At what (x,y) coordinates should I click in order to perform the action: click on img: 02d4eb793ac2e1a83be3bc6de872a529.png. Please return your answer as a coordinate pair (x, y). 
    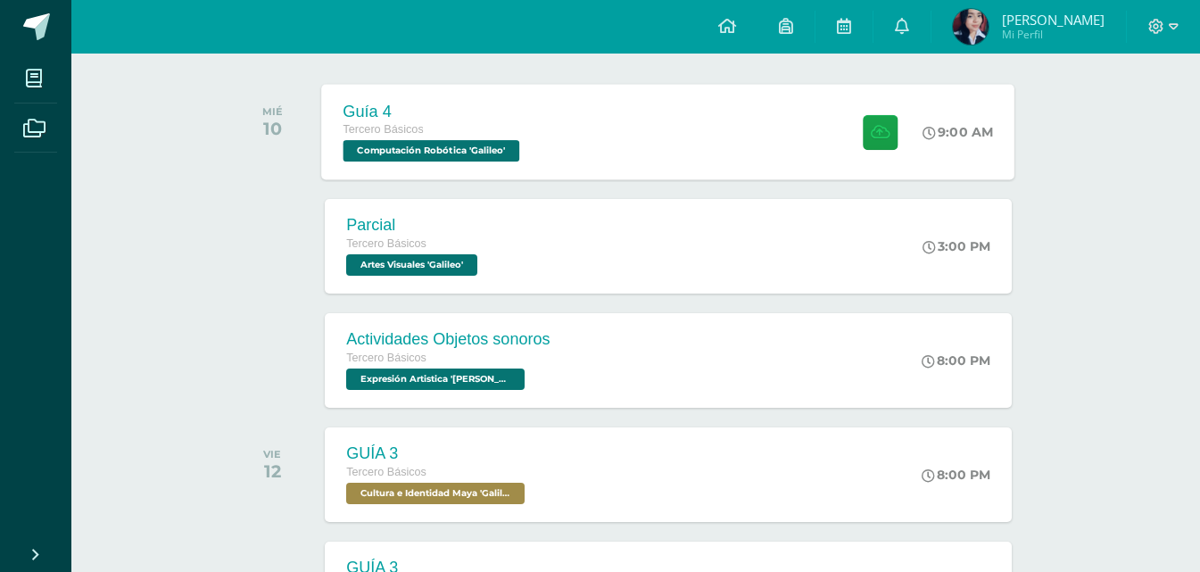
    Looking at the image, I should click on (971, 27).